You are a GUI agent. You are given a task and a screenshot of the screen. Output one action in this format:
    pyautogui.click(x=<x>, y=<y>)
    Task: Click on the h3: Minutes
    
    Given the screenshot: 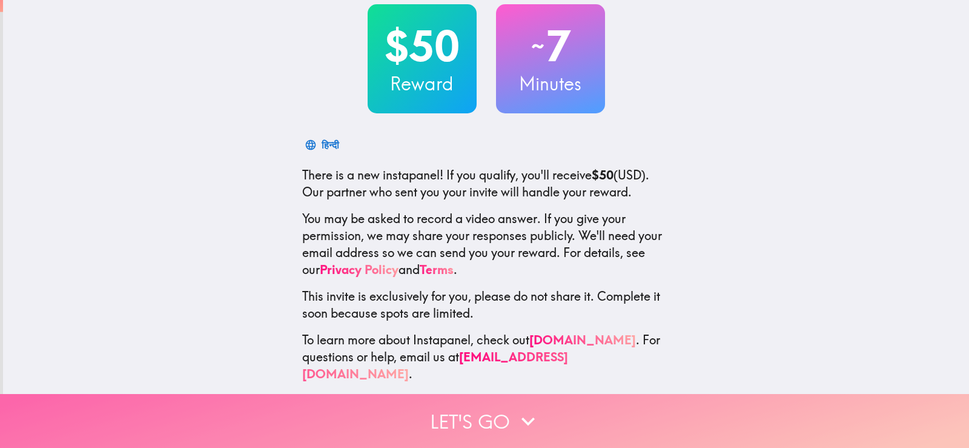 What is the action you would take?
    pyautogui.click(x=550, y=84)
    